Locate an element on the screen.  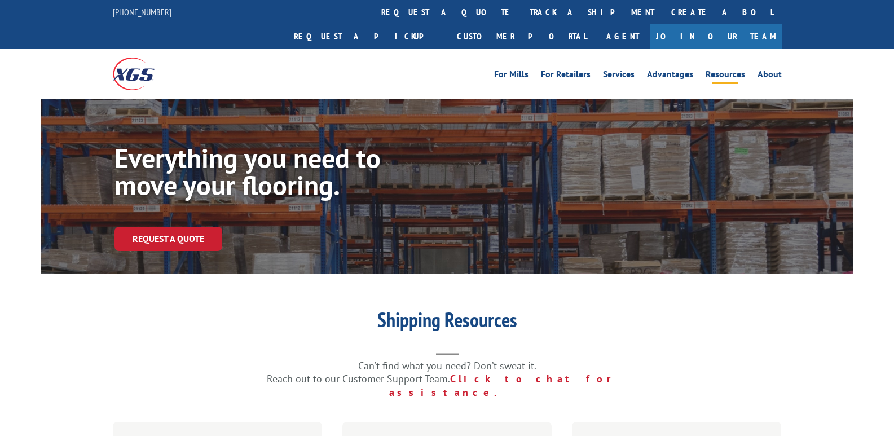
h1: Everything you need to move your flooring. is located at coordinates (284, 174).